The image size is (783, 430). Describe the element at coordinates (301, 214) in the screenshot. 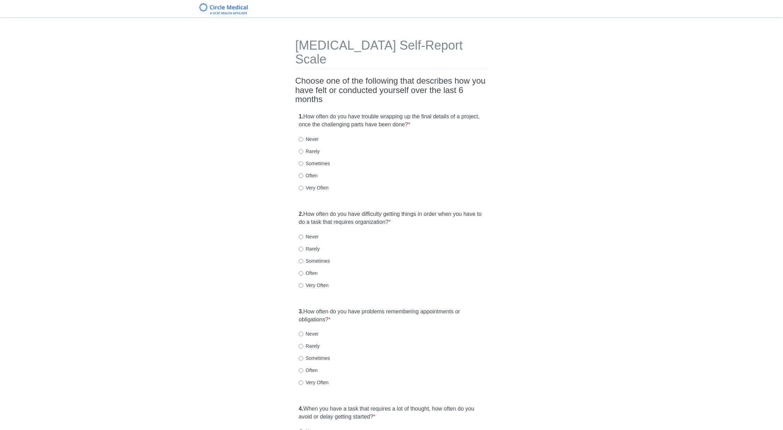

I see `strong: 2.` at that location.